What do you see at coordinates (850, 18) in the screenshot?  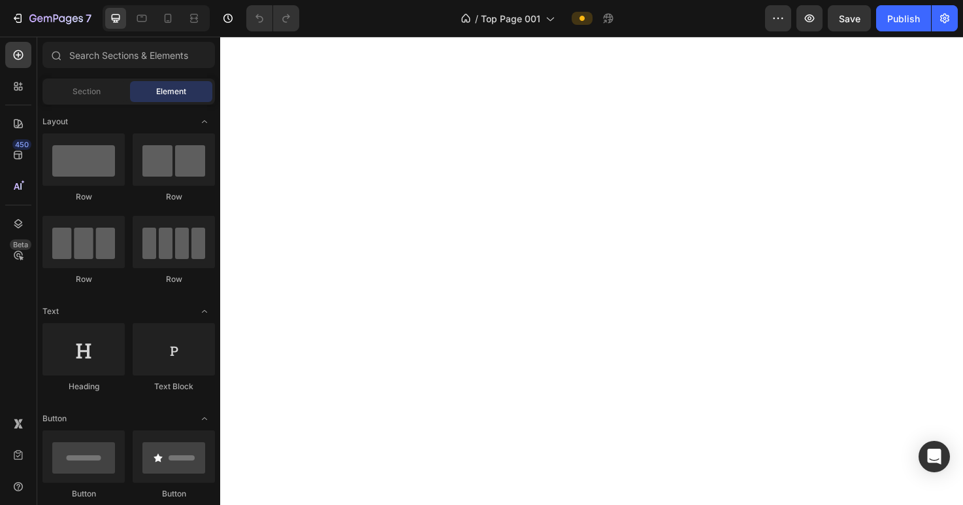 I see `button: Save` at bounding box center [850, 18].